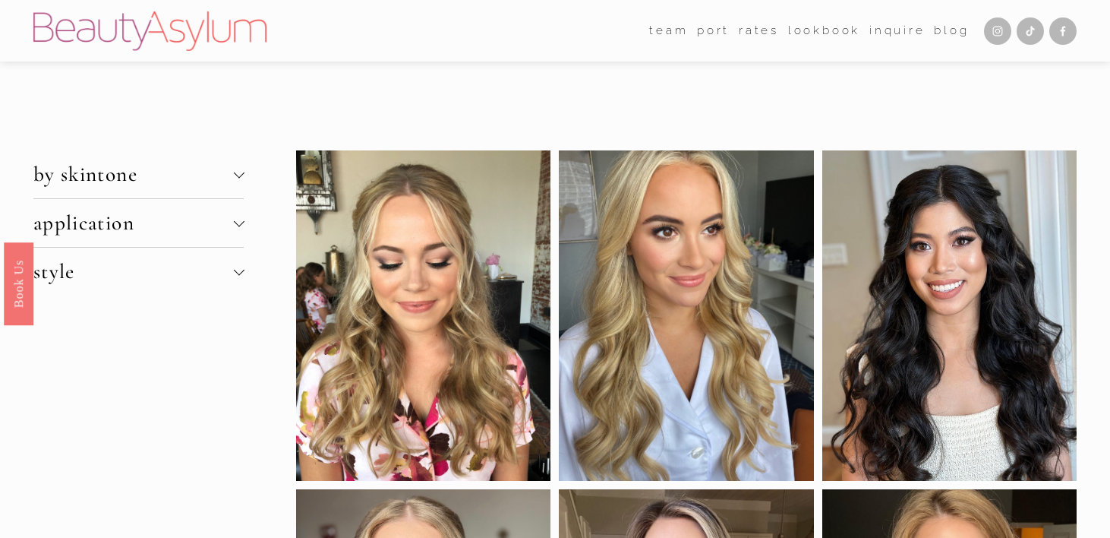  Describe the element at coordinates (139, 271) in the screenshot. I see `button: style` at that location.